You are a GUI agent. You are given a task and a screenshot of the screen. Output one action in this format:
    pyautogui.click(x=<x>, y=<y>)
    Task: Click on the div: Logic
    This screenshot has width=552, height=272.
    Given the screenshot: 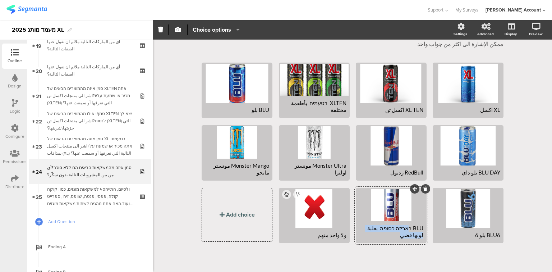 What is the action you would take?
    pyautogui.click(x=15, y=111)
    